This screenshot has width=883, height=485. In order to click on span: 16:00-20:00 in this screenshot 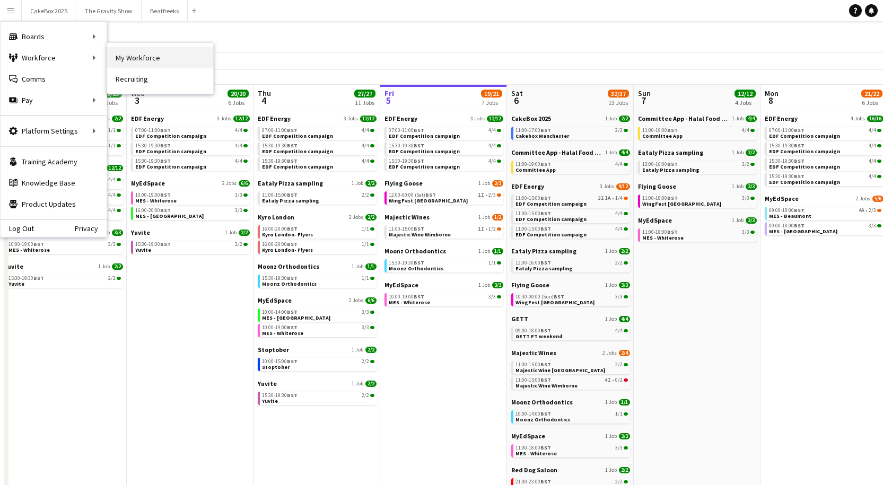, I will do `click(280, 229)`.